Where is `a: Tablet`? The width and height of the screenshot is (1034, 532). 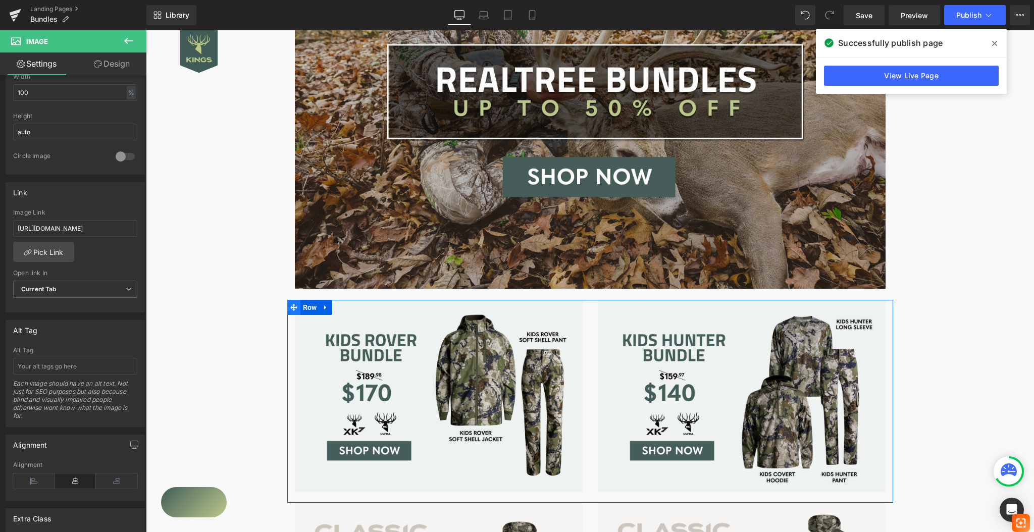
a: Tablet is located at coordinates (508, 15).